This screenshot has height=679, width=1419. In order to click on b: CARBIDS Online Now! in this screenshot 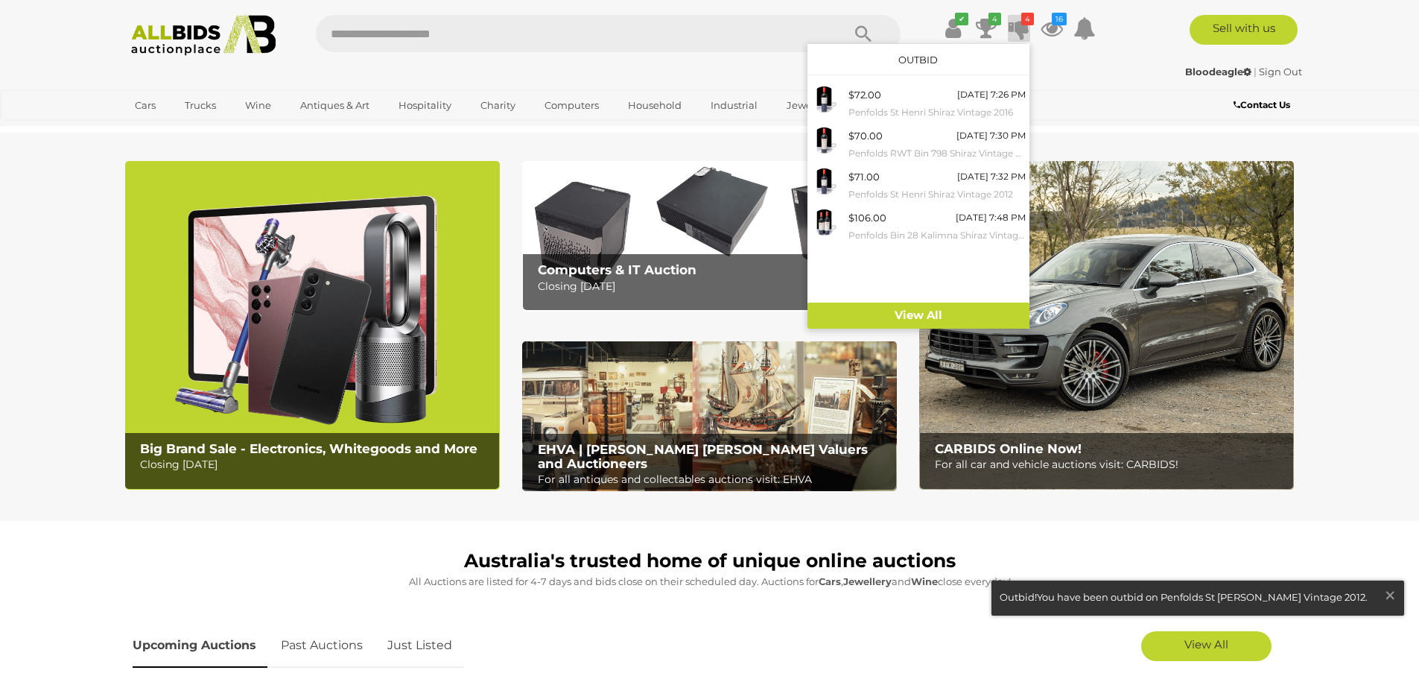, I will do `click(1008, 448)`.